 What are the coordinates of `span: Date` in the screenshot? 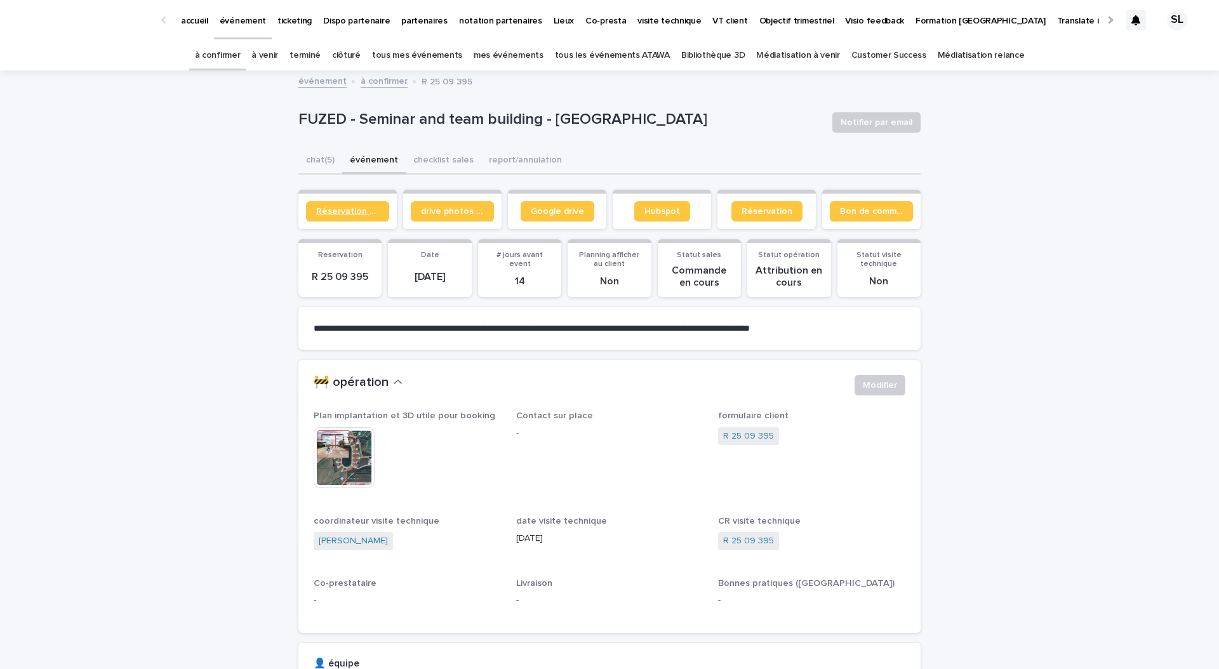 It's located at (430, 255).